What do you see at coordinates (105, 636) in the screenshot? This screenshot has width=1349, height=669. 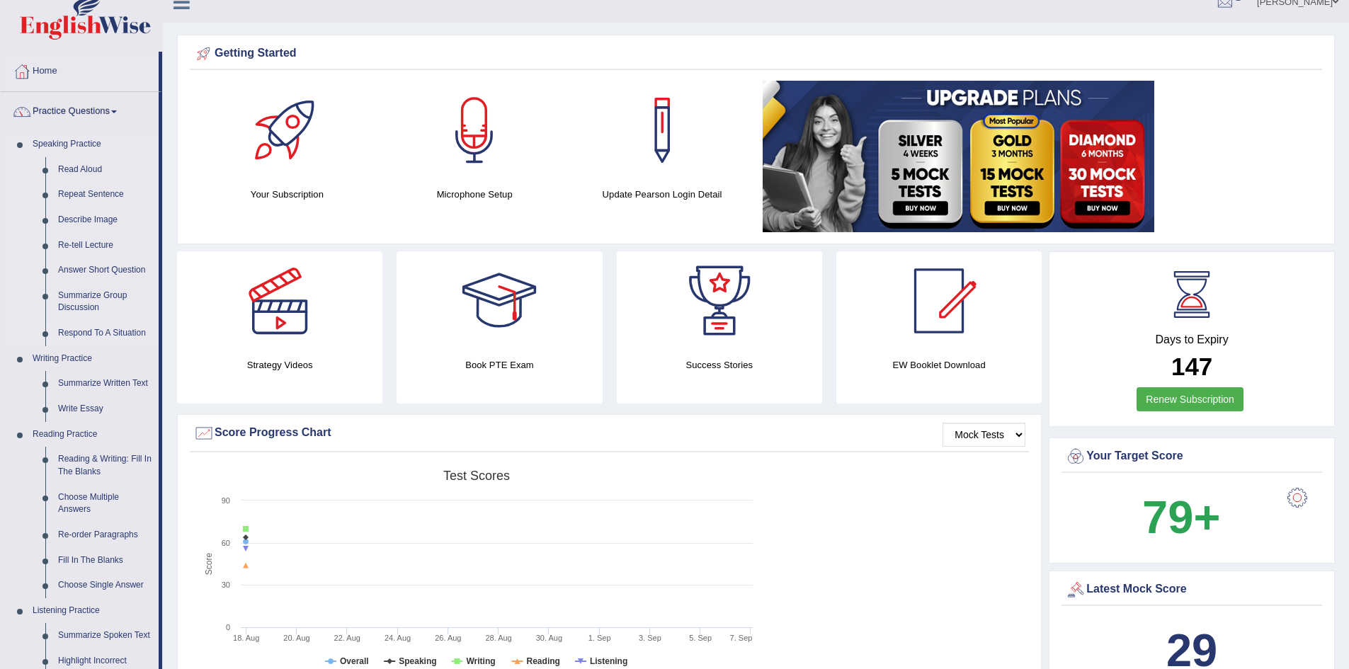 I see `a: Summarize Spoken Text` at bounding box center [105, 636].